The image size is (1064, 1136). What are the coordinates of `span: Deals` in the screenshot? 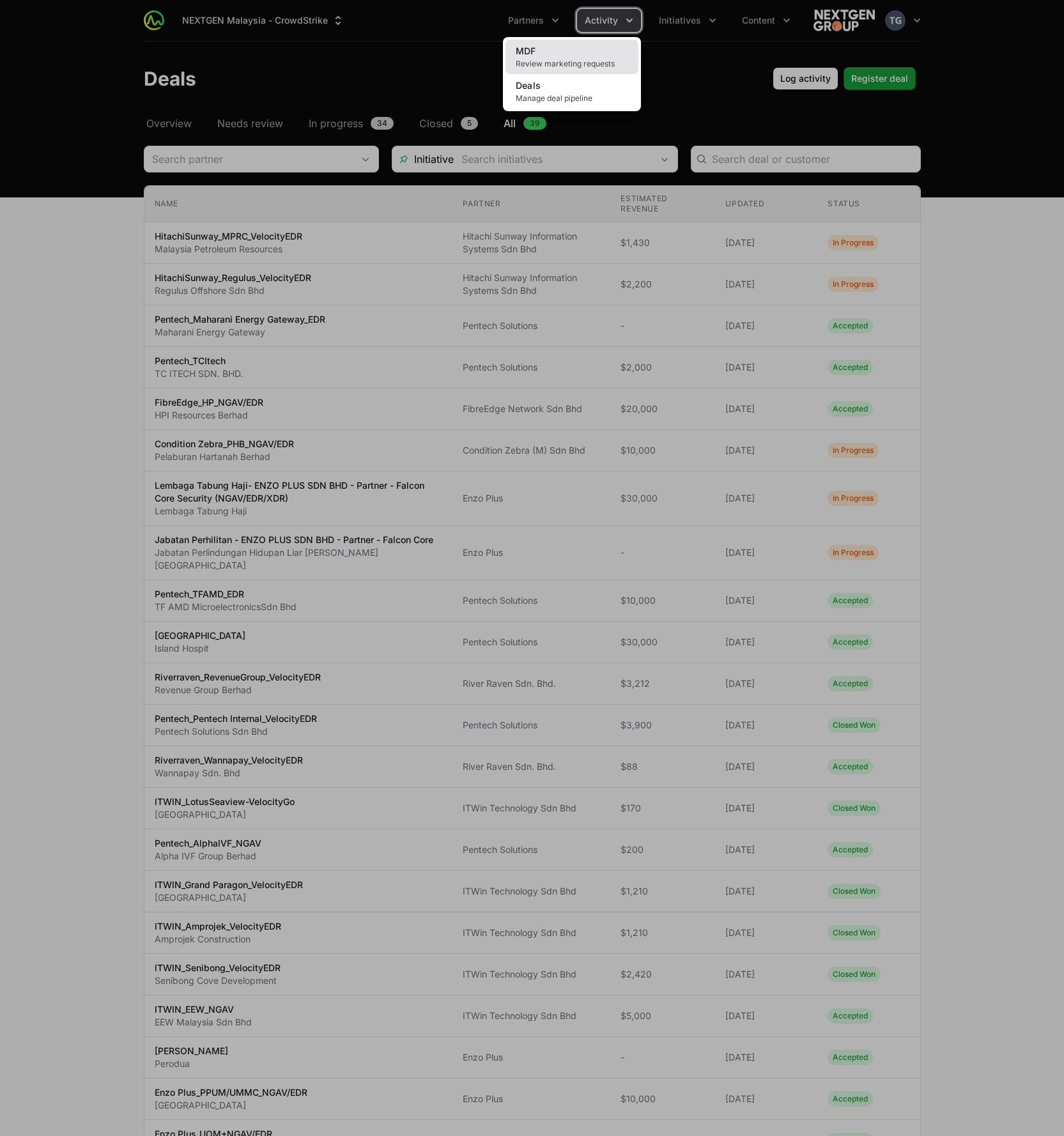 It's located at (529, 85).